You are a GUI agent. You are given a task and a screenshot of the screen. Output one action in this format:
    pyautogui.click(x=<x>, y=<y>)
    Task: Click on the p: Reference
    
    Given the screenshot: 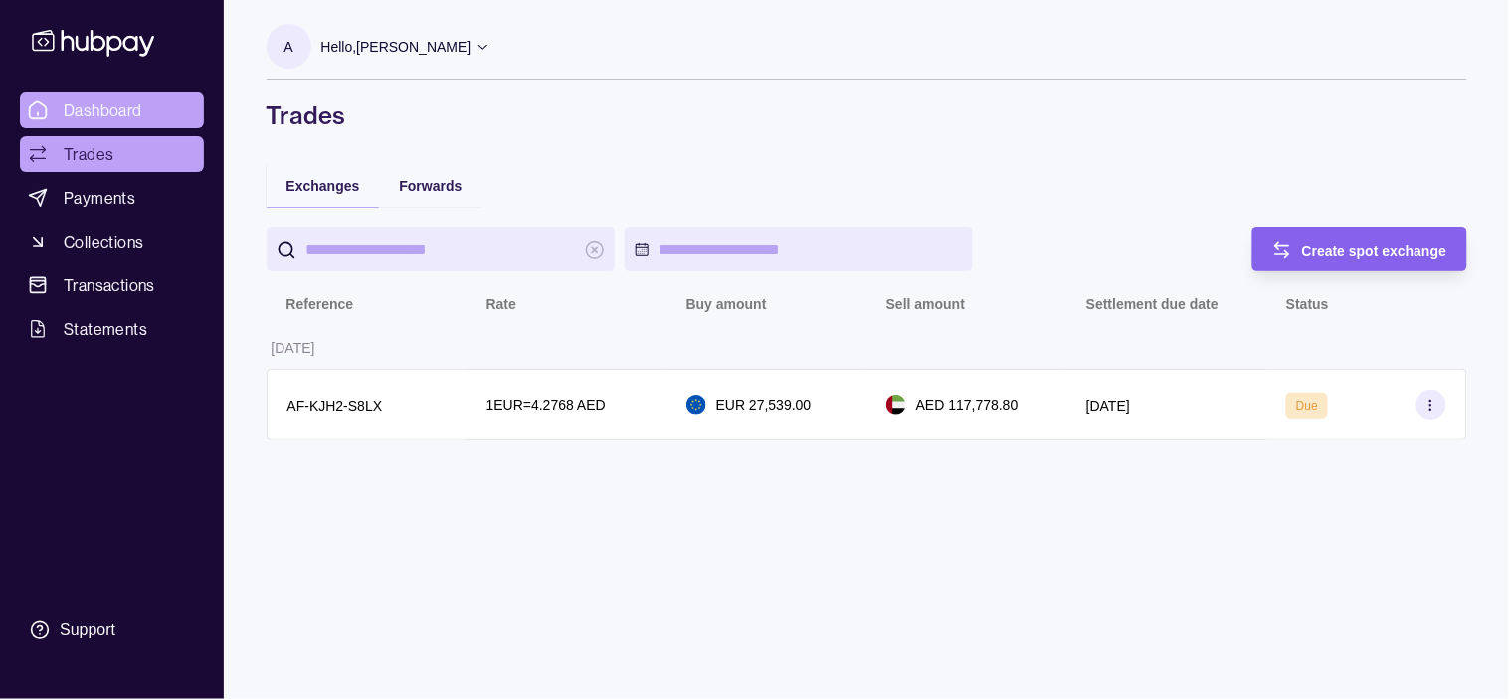 What is the action you would take?
    pyautogui.click(x=320, y=304)
    